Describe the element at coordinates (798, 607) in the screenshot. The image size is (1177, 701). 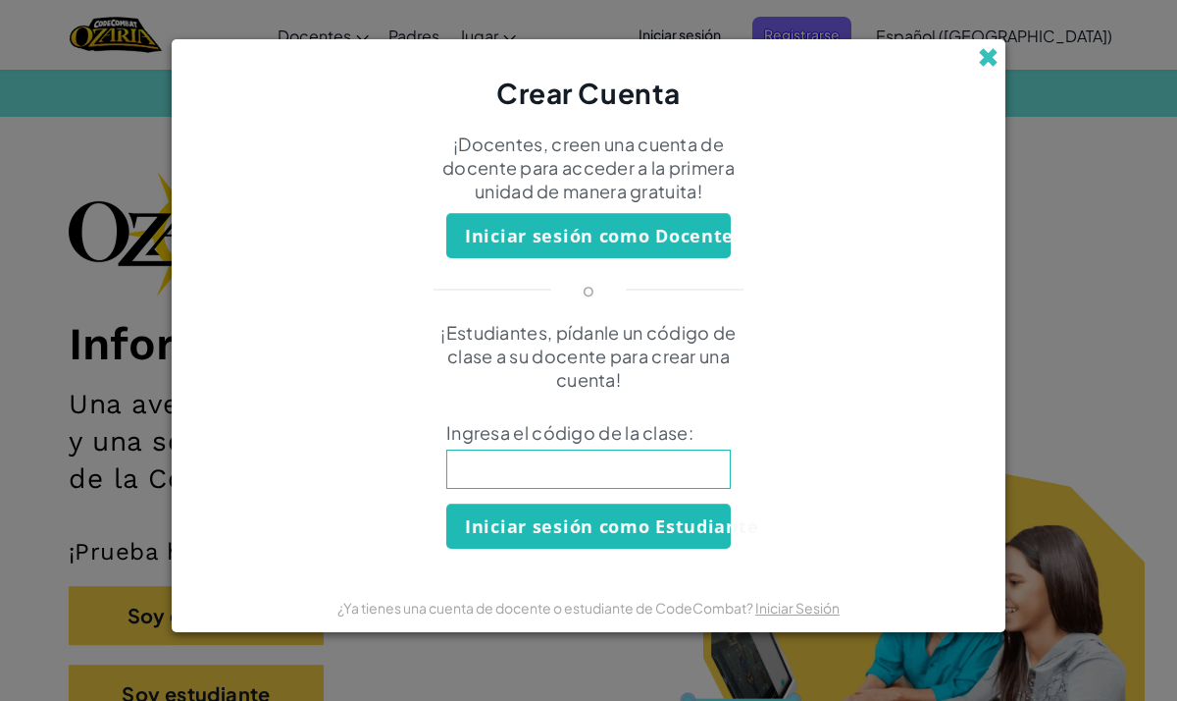
I see `a: Iniciar Sesión` at that location.